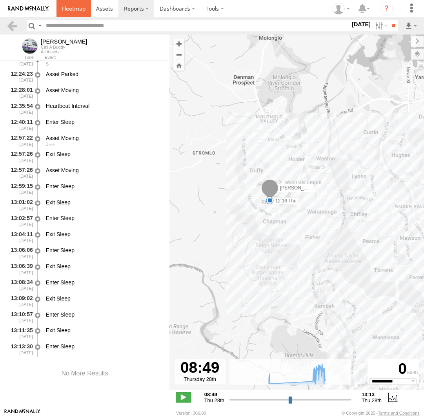 This screenshot has width=424, height=417. What do you see at coordinates (380, 413) in the screenshot?
I see `div: © Copyright 2025 -` at bounding box center [380, 413].